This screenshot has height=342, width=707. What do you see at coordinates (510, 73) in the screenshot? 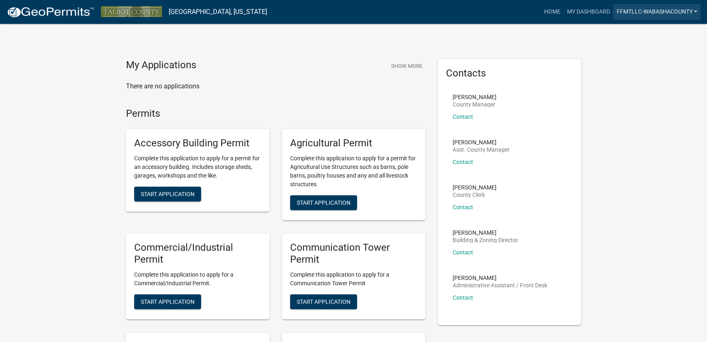
I see `h5: Contacts` at bounding box center [510, 73].